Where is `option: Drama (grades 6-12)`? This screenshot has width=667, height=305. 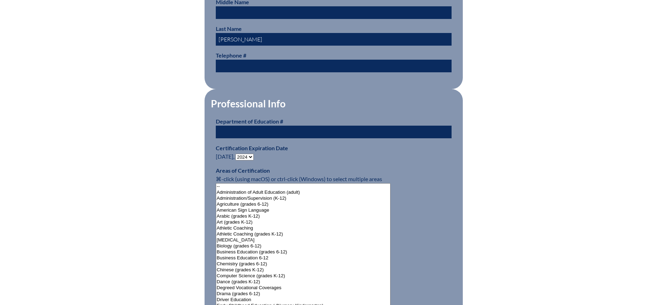
option: Drama (grades 6-12) is located at coordinates (303, 294).